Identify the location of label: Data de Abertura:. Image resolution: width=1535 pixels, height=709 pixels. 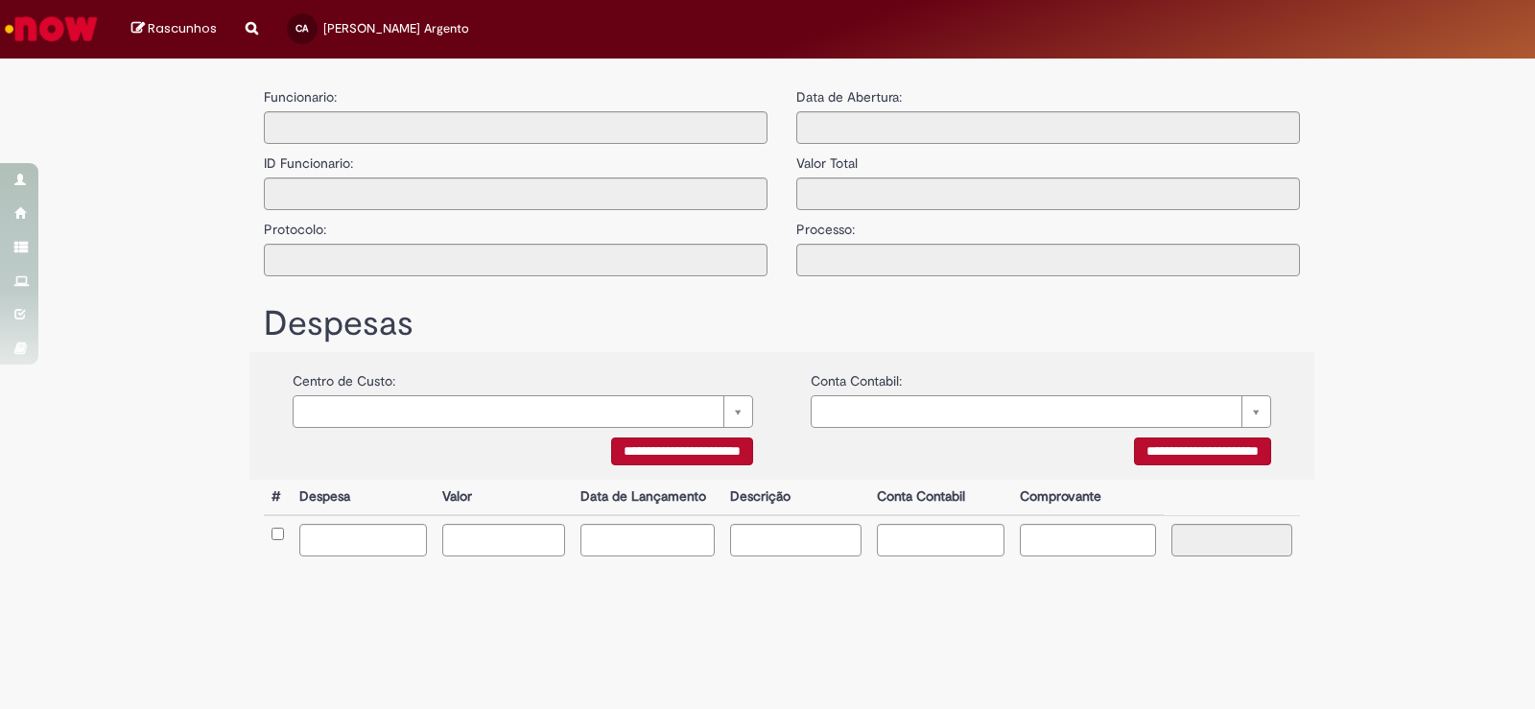
(849, 97).